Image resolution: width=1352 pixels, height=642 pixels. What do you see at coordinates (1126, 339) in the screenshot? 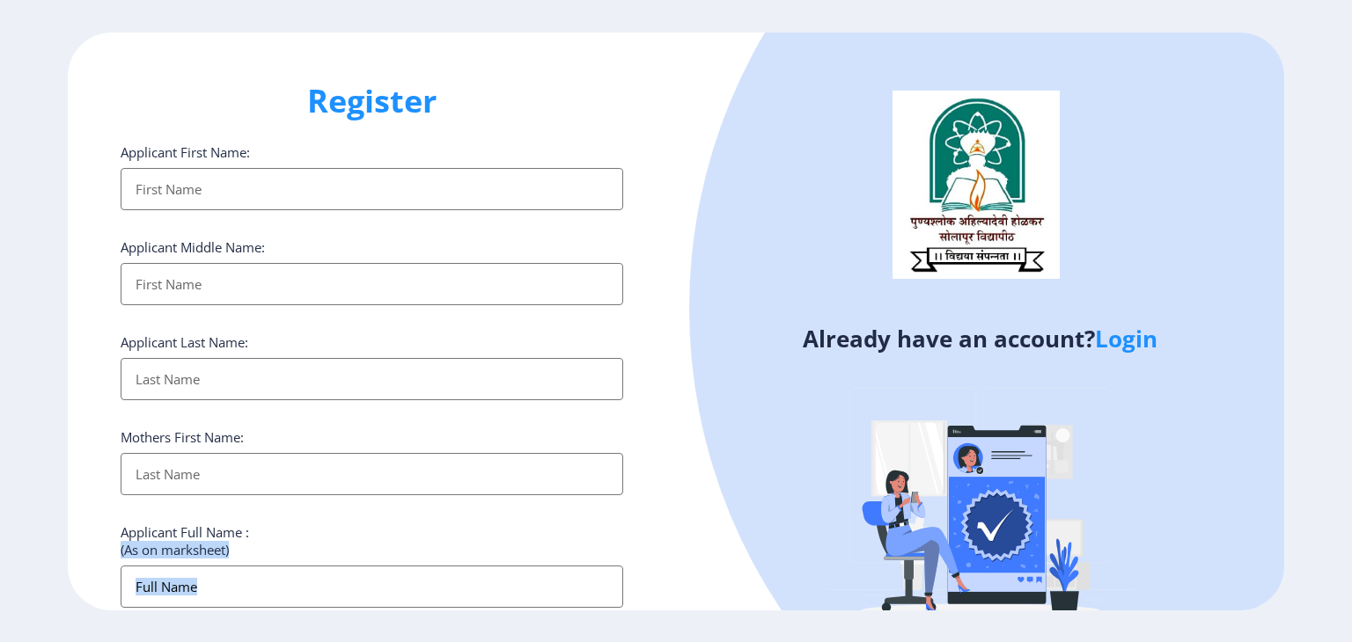
I see `a: Login` at bounding box center [1126, 339].